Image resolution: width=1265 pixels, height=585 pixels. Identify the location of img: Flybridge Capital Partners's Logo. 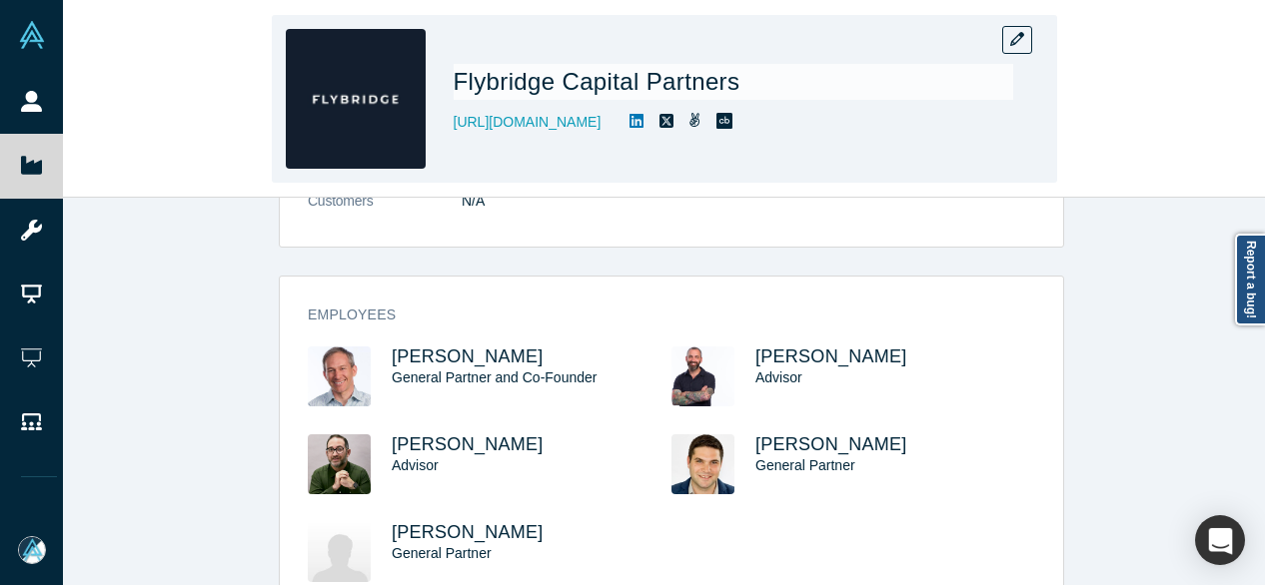
(356, 99).